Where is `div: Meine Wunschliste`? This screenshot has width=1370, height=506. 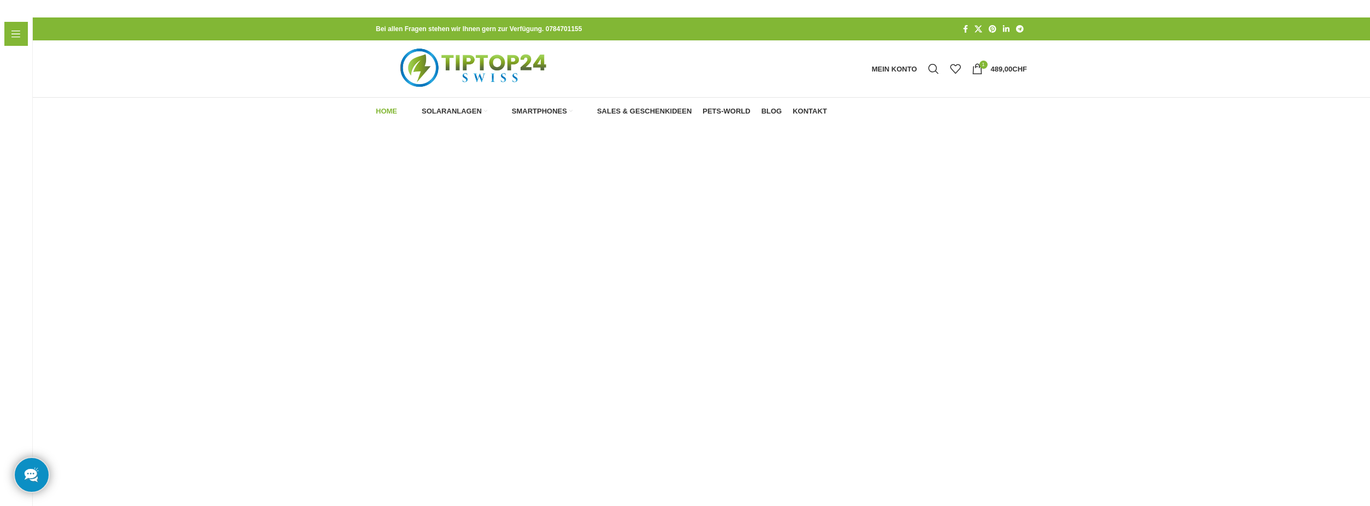
div: Meine Wunschliste is located at coordinates (955, 69).